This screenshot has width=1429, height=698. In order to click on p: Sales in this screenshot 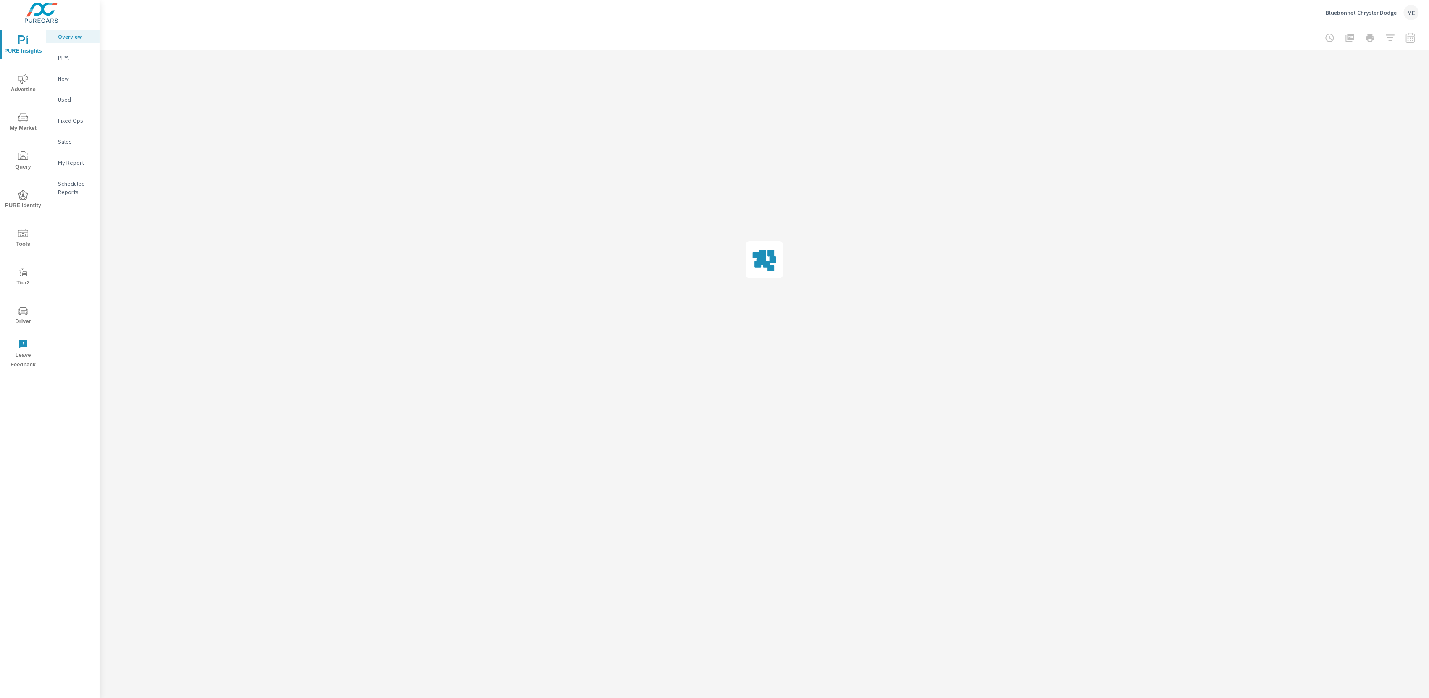, I will do `click(75, 142)`.